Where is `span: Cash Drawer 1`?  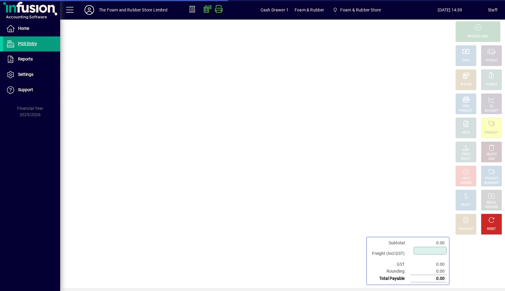 span: Cash Drawer 1 is located at coordinates (275, 10).